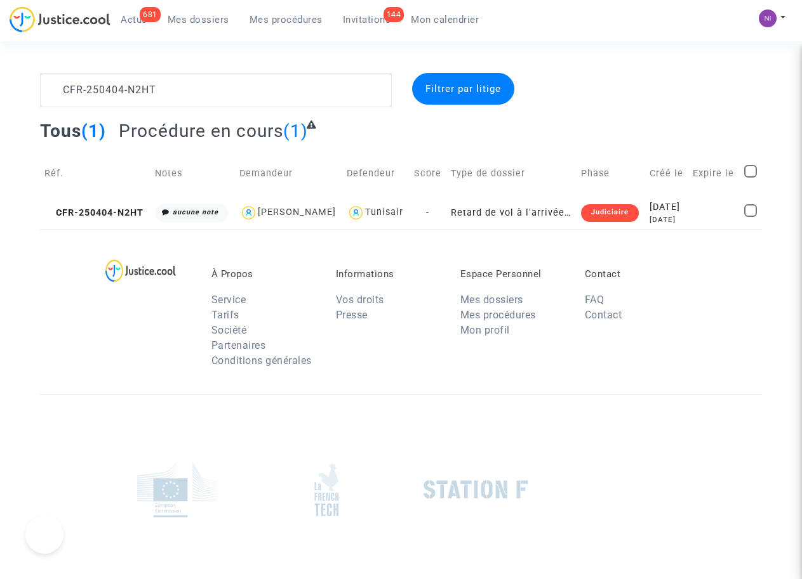 Image resolution: width=802 pixels, height=579 pixels. Describe the element at coordinates (367, 20) in the screenshot. I see `a: 144Invitations` at that location.